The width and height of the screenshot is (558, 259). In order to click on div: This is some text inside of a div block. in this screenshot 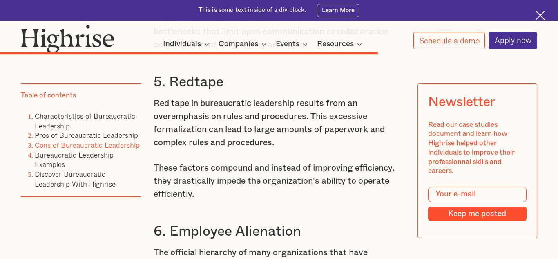, I will do `click(253, 10)`.